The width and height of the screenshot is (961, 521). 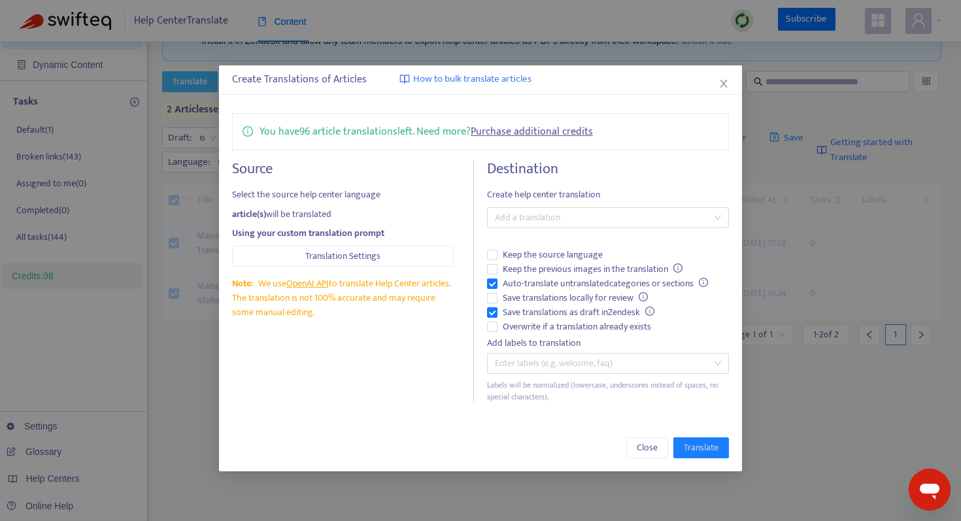 What do you see at coordinates (243, 283) in the screenshot?
I see `span: Note:` at bounding box center [243, 283].